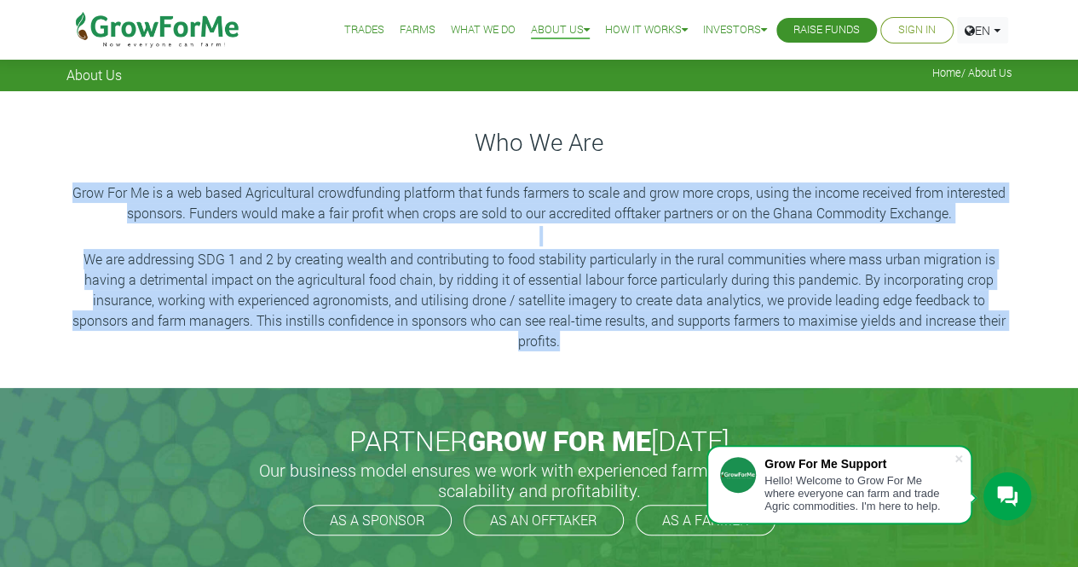 The image size is (1078, 567). Describe the element at coordinates (377, 520) in the screenshot. I see `a: AS A SPONSOR` at that location.